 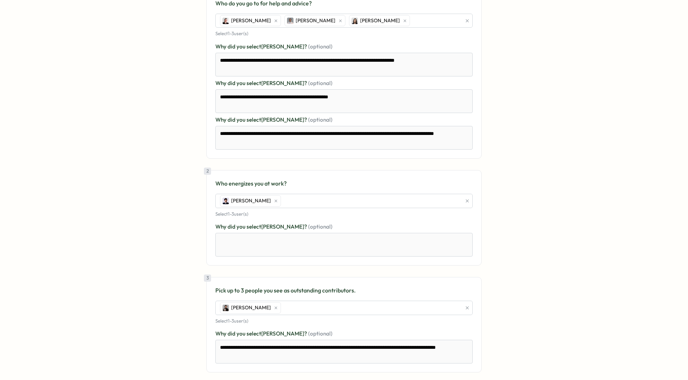 I want to click on img: Amna Khattak, so click(x=290, y=21).